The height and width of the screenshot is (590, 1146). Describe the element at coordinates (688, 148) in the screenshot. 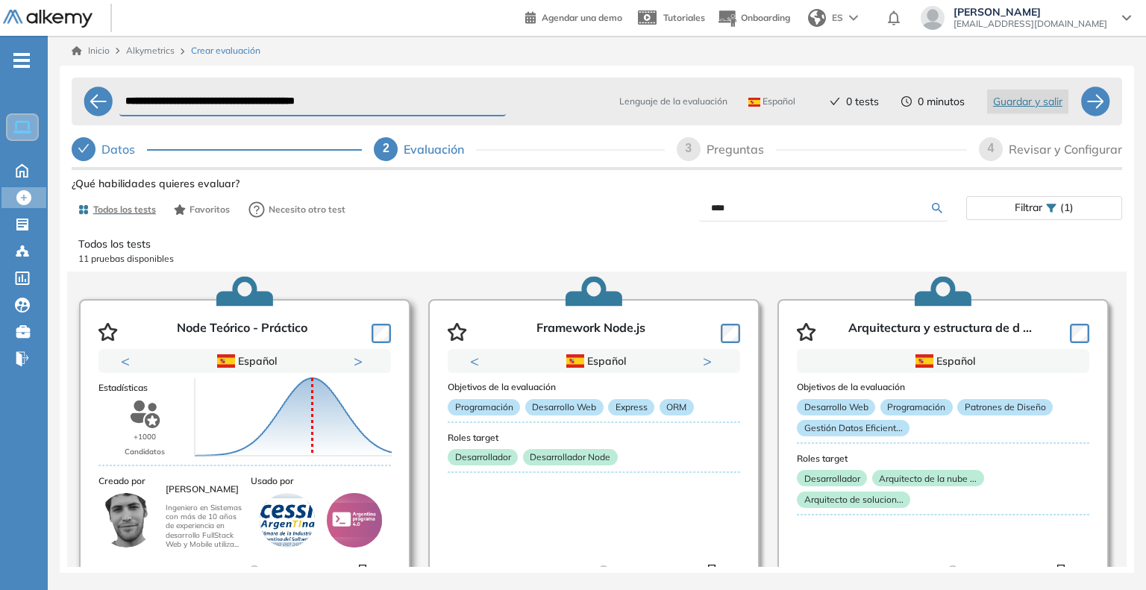

I see `span: 3` at that location.